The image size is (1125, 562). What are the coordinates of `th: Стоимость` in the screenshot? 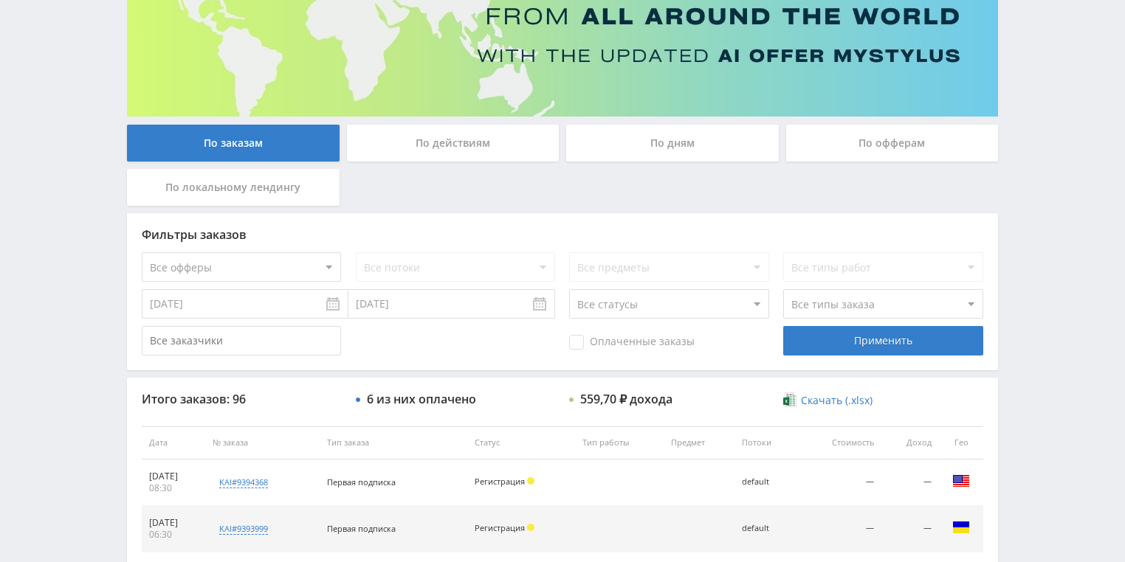 It's located at (840, 443).